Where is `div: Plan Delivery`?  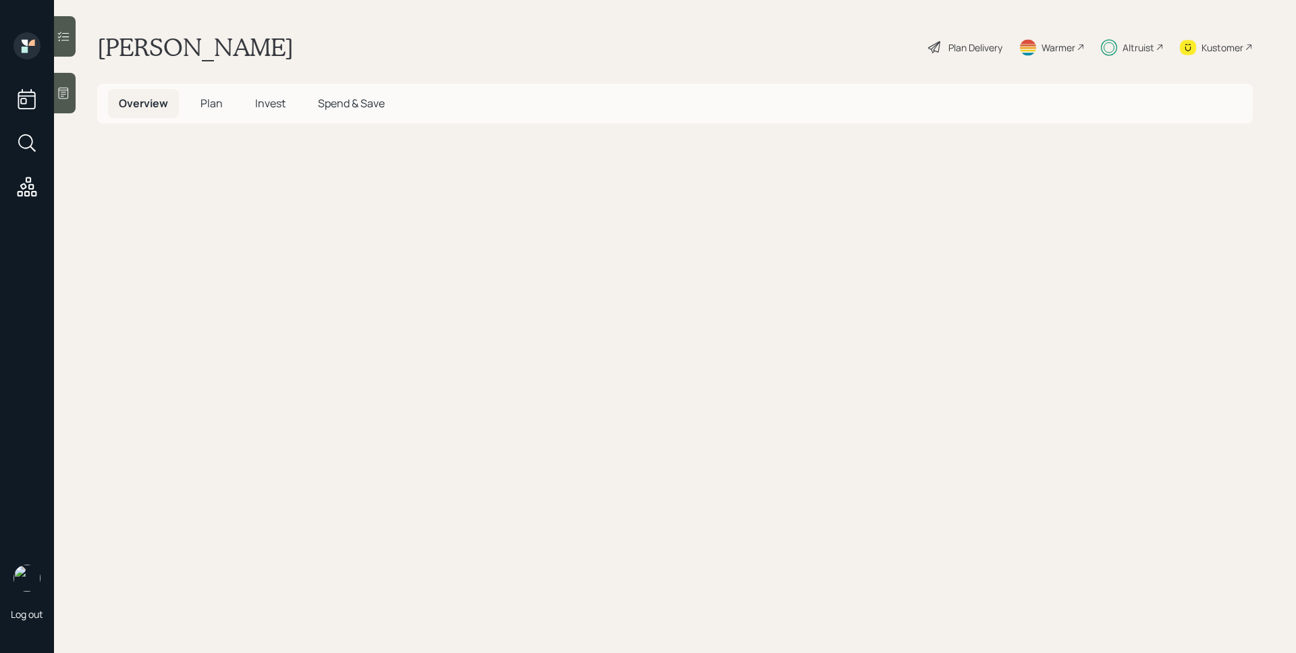
div: Plan Delivery is located at coordinates (975, 47).